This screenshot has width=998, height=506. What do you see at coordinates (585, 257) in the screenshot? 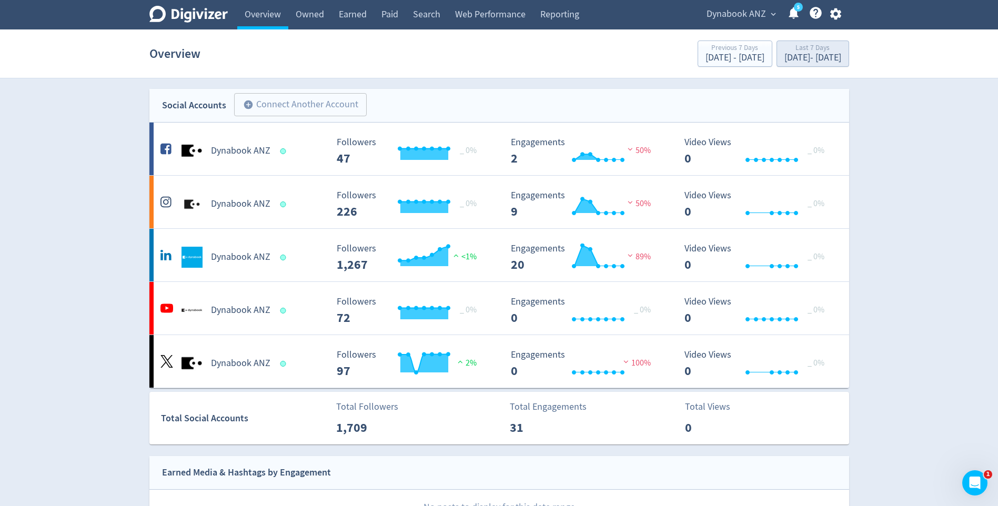
I see `svg: Engagements 20` at bounding box center [585, 257].